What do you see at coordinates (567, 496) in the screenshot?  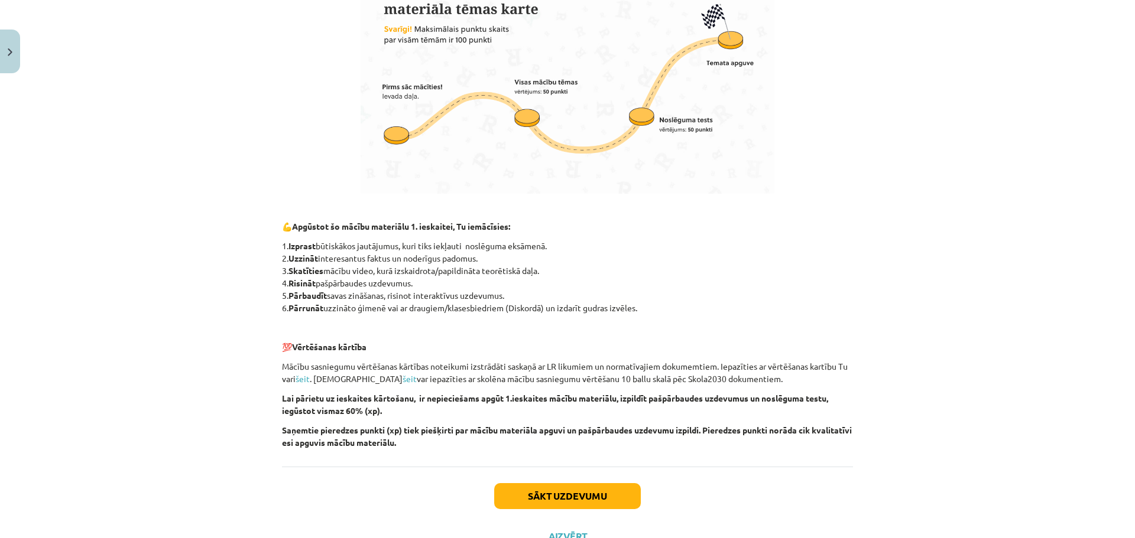 I see `button: Sākt uzdevumu` at bounding box center [567, 496].